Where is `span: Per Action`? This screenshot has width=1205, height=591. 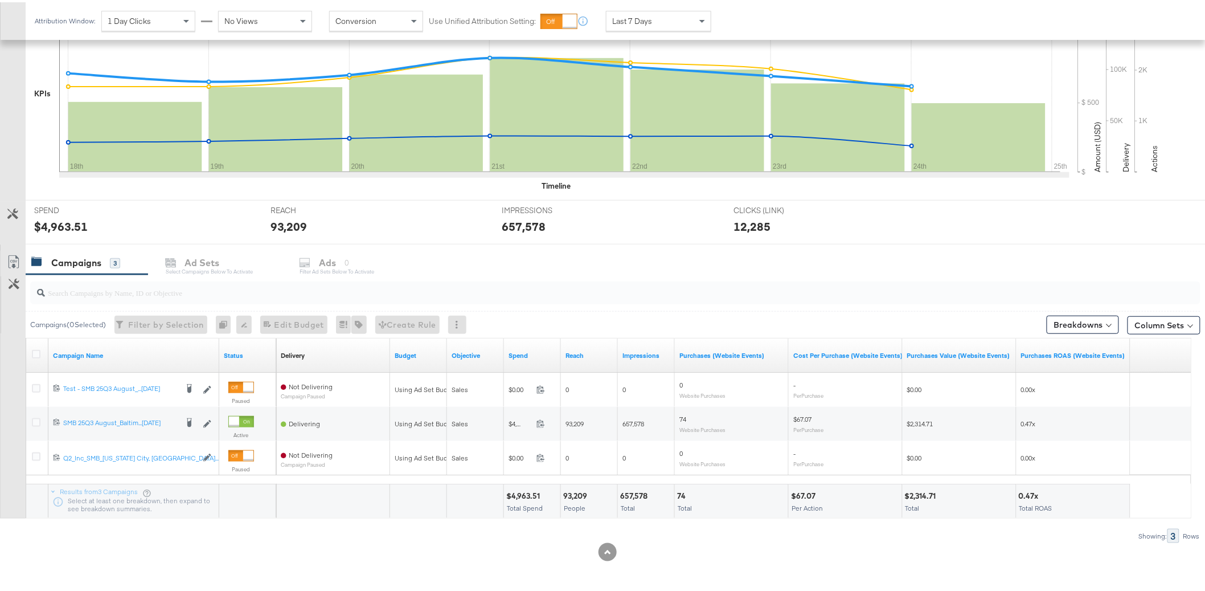
span: Per Action is located at coordinates (807, 505).